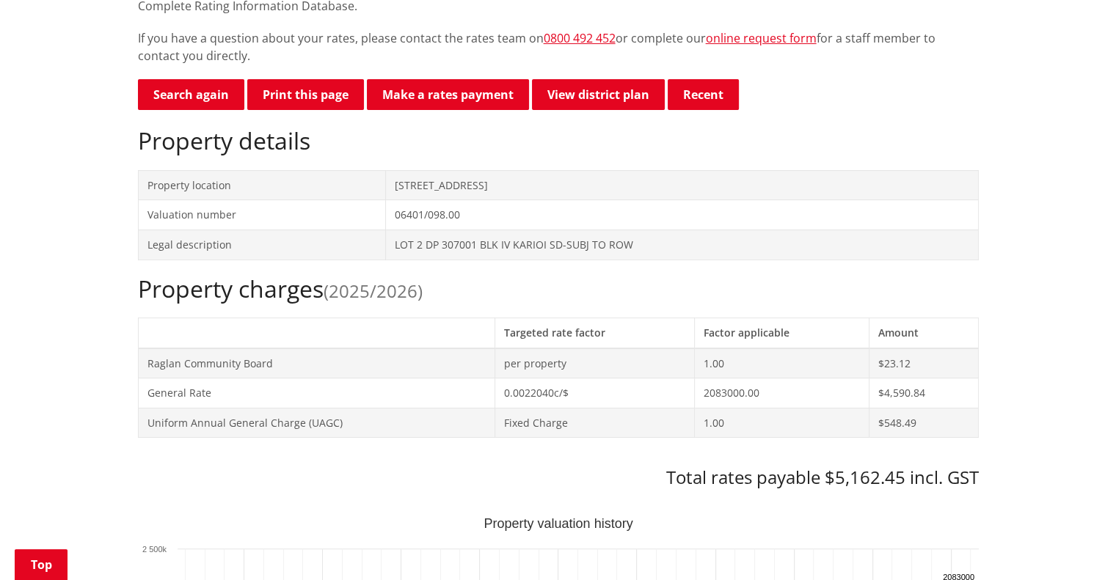 The image size is (1116, 580). What do you see at coordinates (923, 363) in the screenshot?
I see `td: $23.12` at bounding box center [923, 363].